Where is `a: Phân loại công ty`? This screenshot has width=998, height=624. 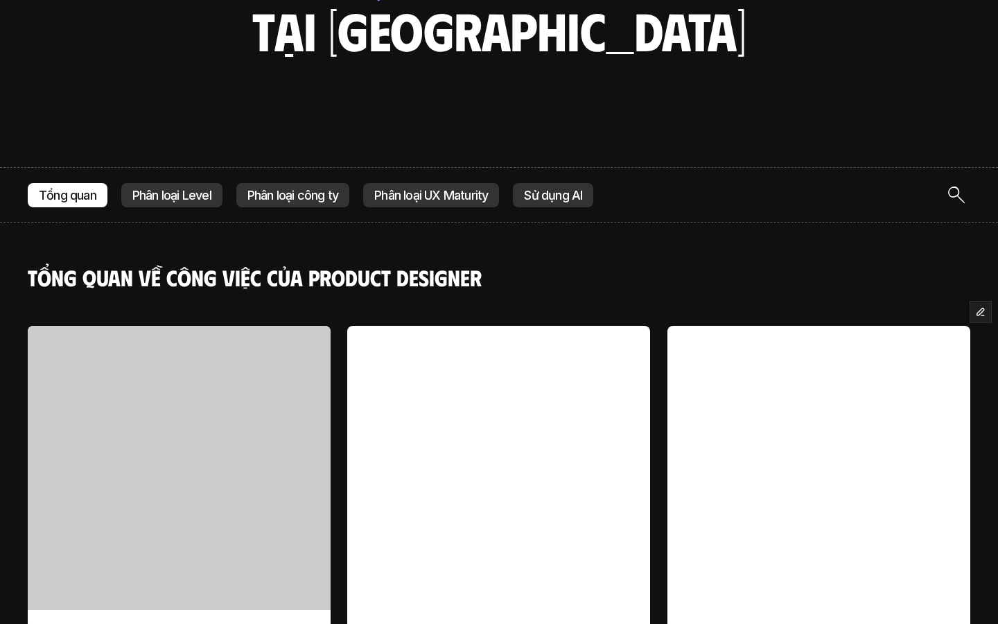
a: Phân loại công ty is located at coordinates (293, 195).